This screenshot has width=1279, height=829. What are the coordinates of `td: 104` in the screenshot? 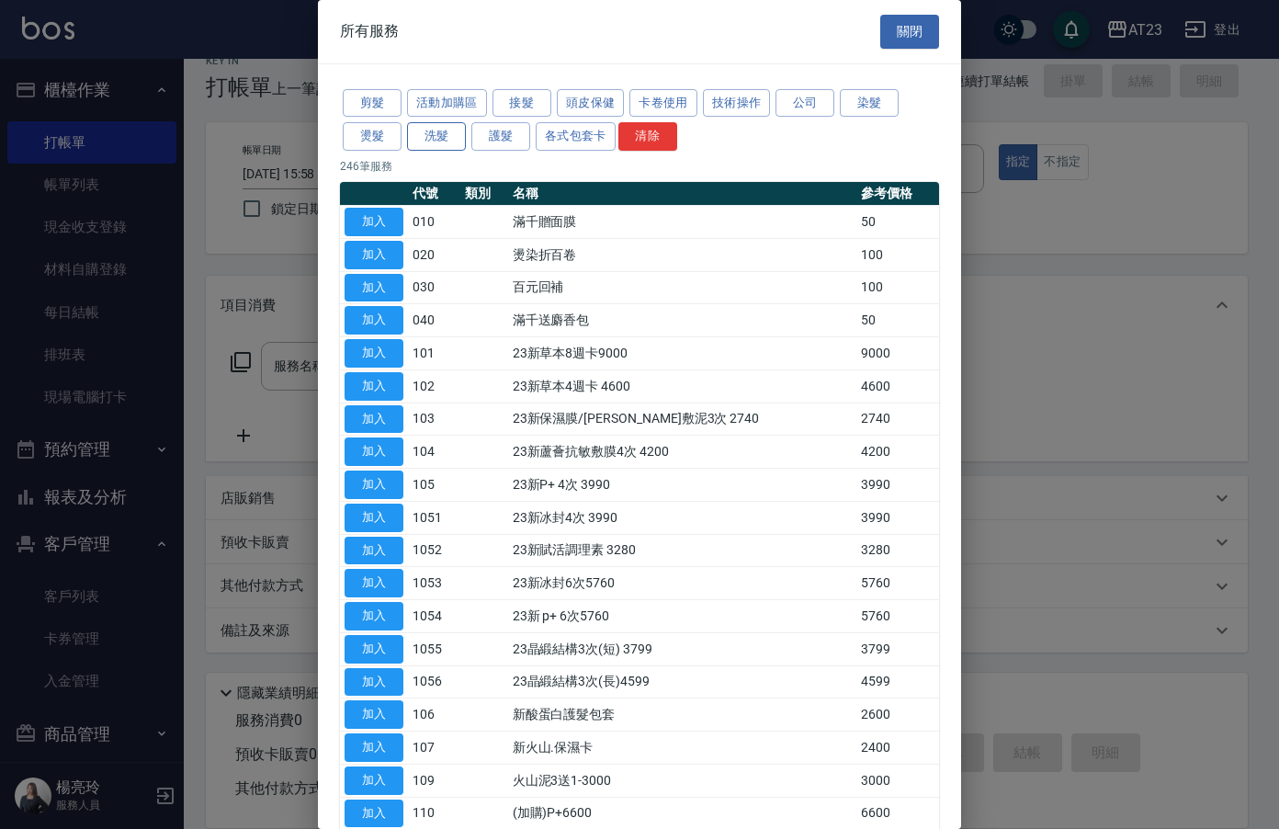 It's located at (434, 452).